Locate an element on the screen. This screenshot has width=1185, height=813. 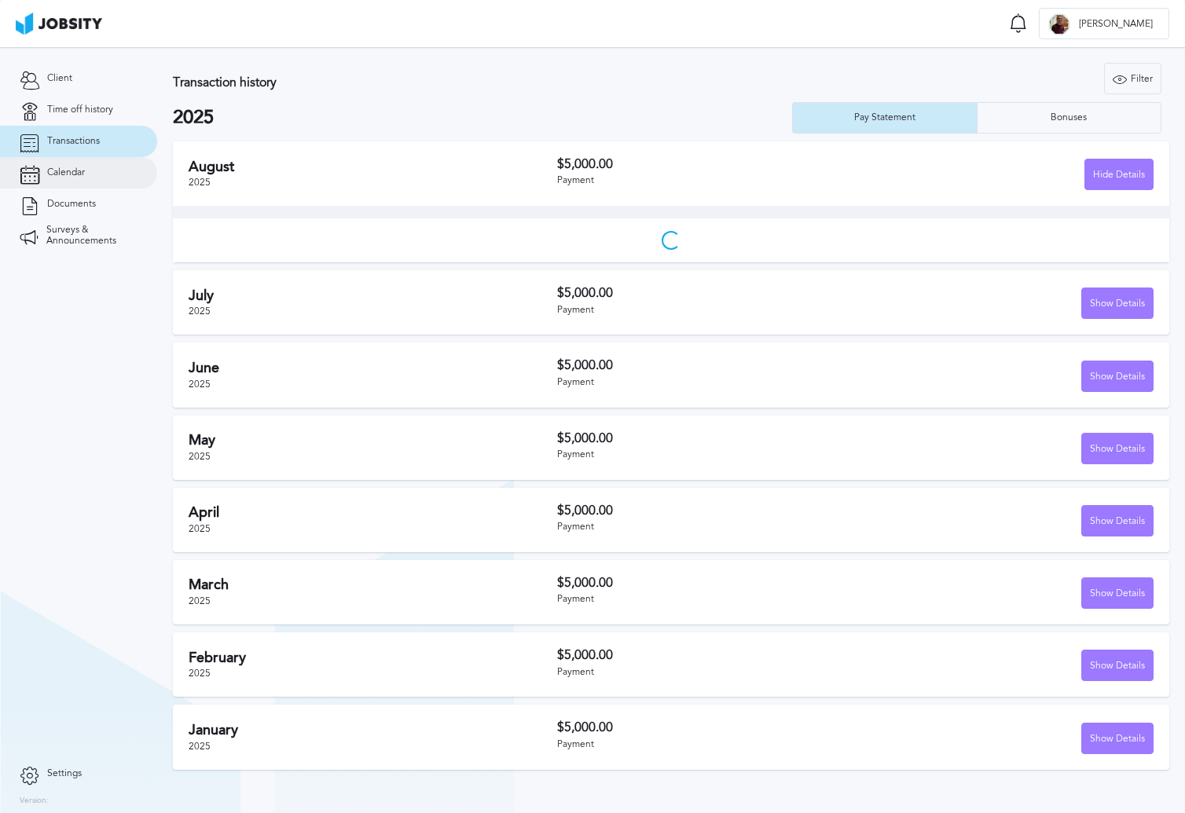
span: Calendar is located at coordinates (66, 173).